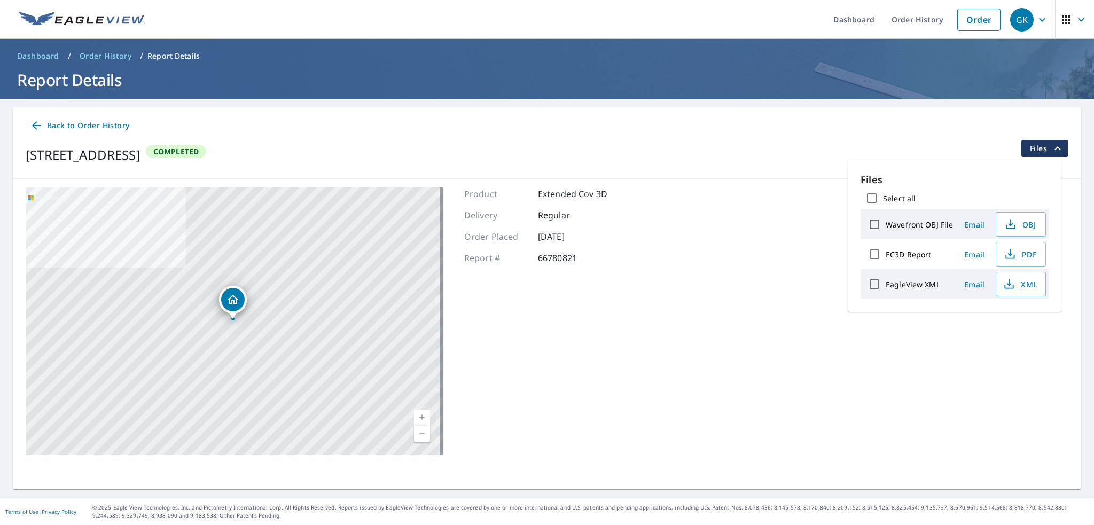  I want to click on span: Files, so click(1047, 149).